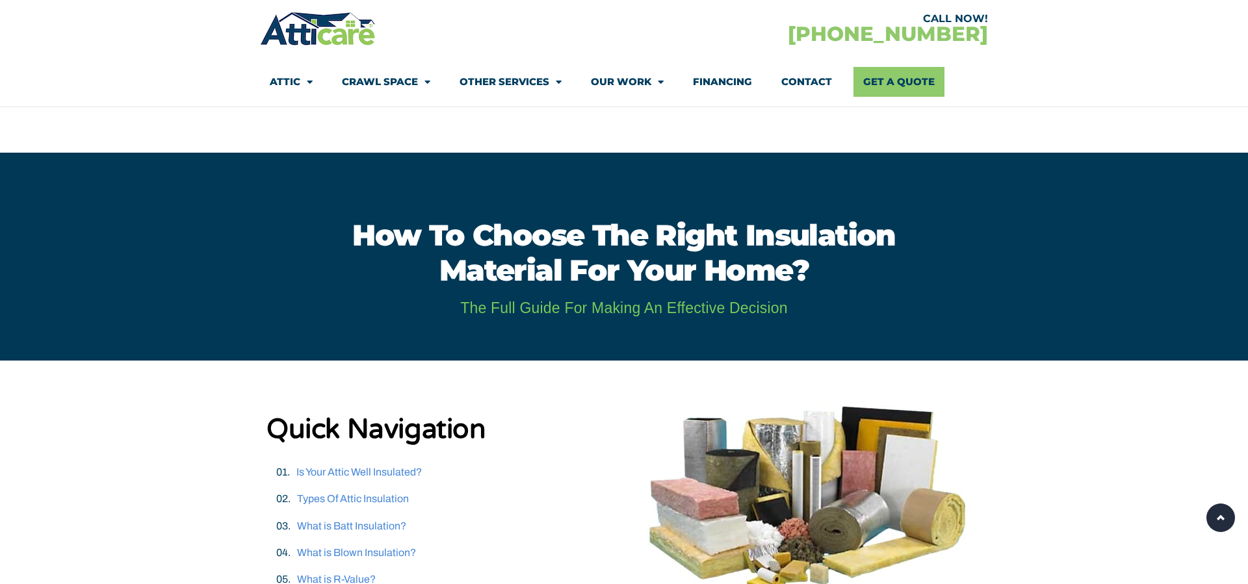 The width and height of the screenshot is (1248, 584). Describe the element at coordinates (722, 82) in the screenshot. I see `a: Financing` at that location.